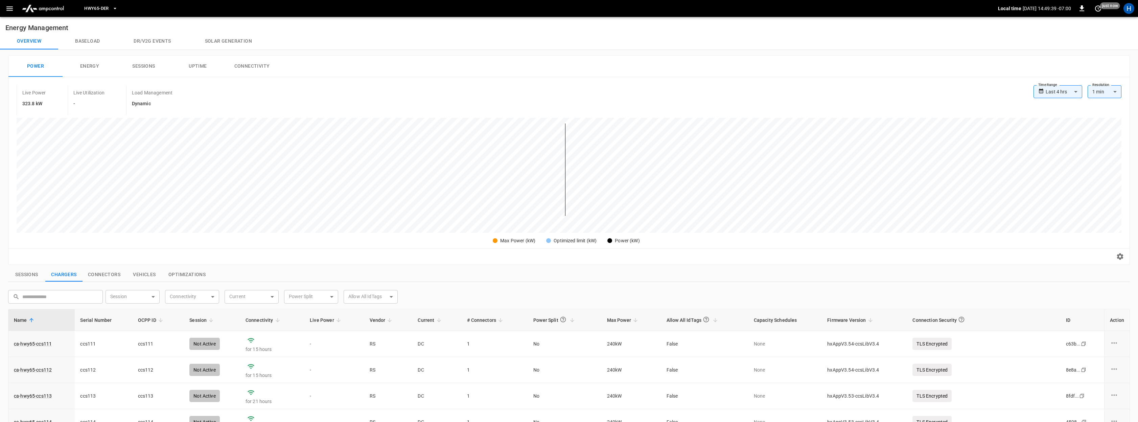 The height and width of the screenshot is (422, 1138). Describe the element at coordinates (89, 93) in the screenshot. I see `p: Live Utilization` at that location.